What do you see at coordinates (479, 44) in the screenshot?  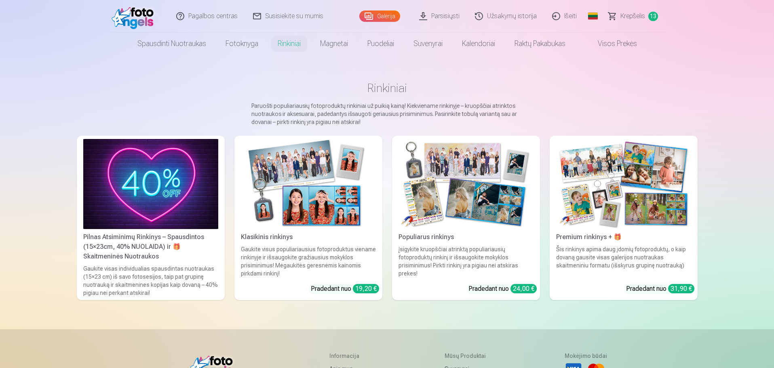 I see `a: Kalendoriai` at bounding box center [479, 44].